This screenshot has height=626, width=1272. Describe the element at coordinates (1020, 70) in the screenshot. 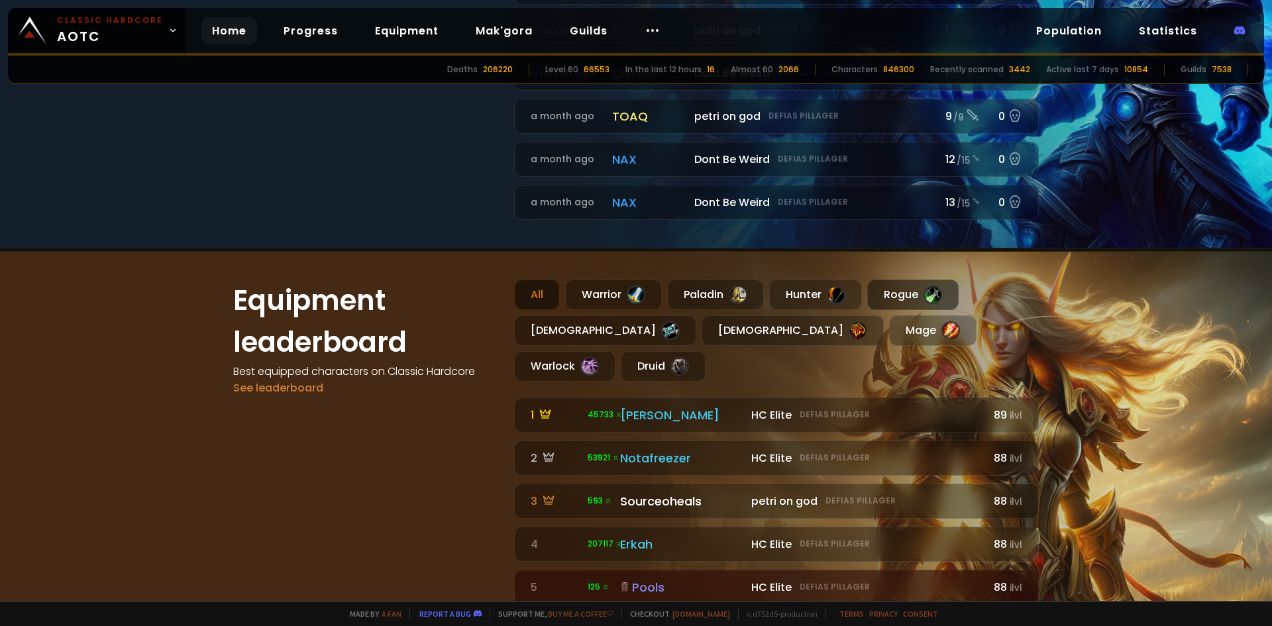

I see `div: 3442` at that location.